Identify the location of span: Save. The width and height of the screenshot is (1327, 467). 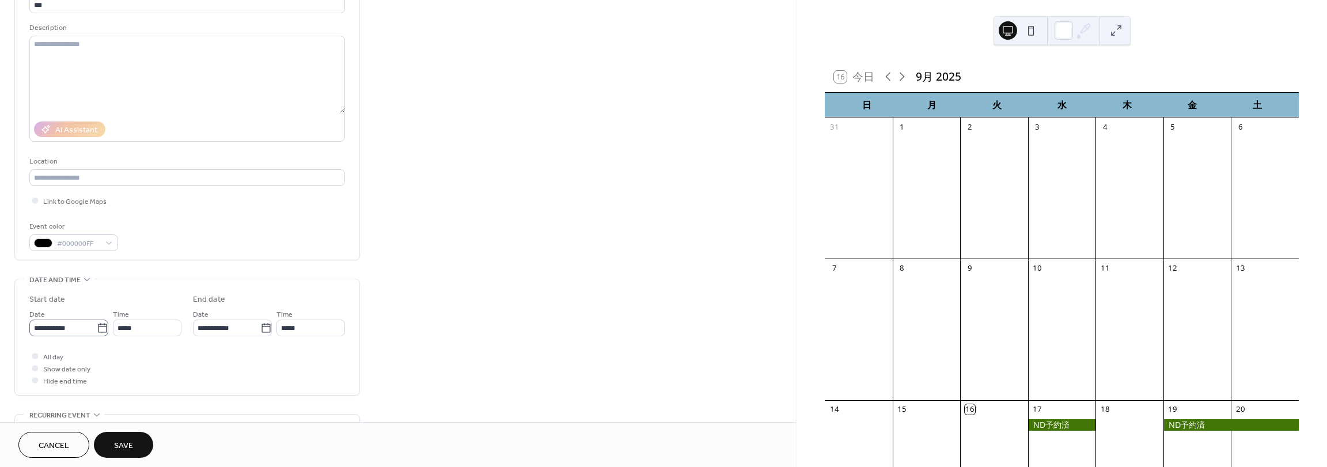
(123, 446).